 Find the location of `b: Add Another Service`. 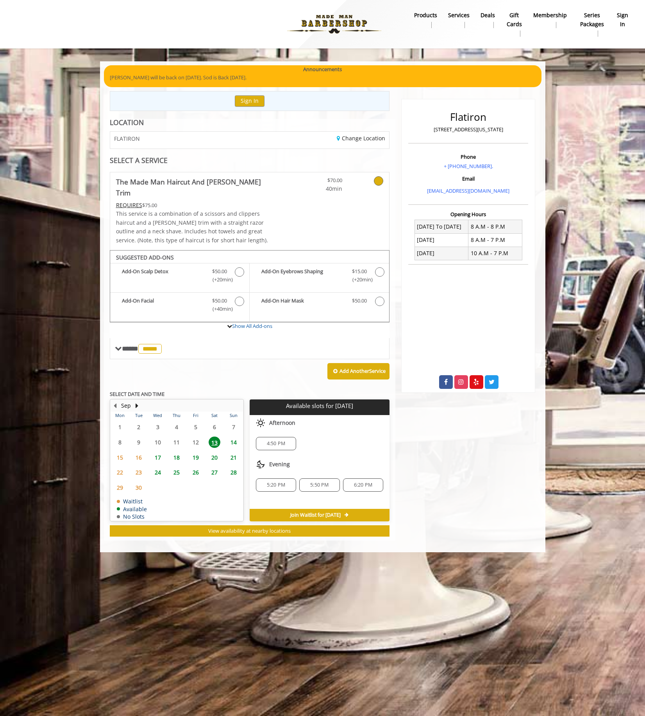

b: Add Another Service is located at coordinates (362, 371).